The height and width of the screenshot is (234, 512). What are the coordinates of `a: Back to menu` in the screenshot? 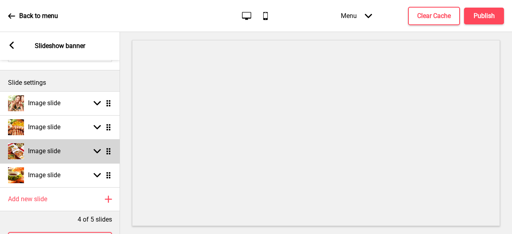 It's located at (33, 16).